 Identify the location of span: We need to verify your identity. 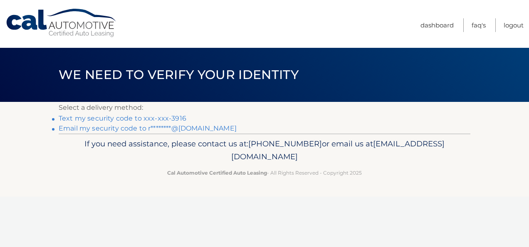
(179, 74).